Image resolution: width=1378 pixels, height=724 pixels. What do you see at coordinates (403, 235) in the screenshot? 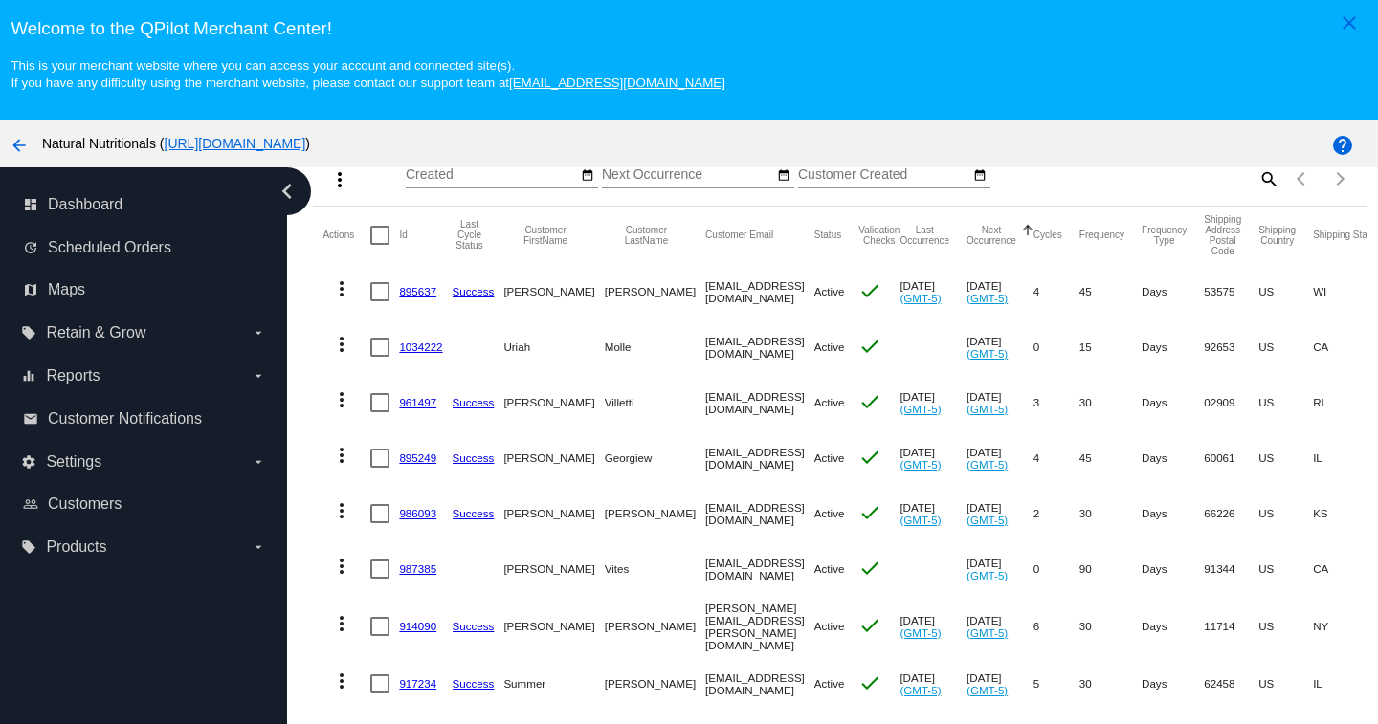
I see `button: Change sorting for Id` at bounding box center [403, 235].